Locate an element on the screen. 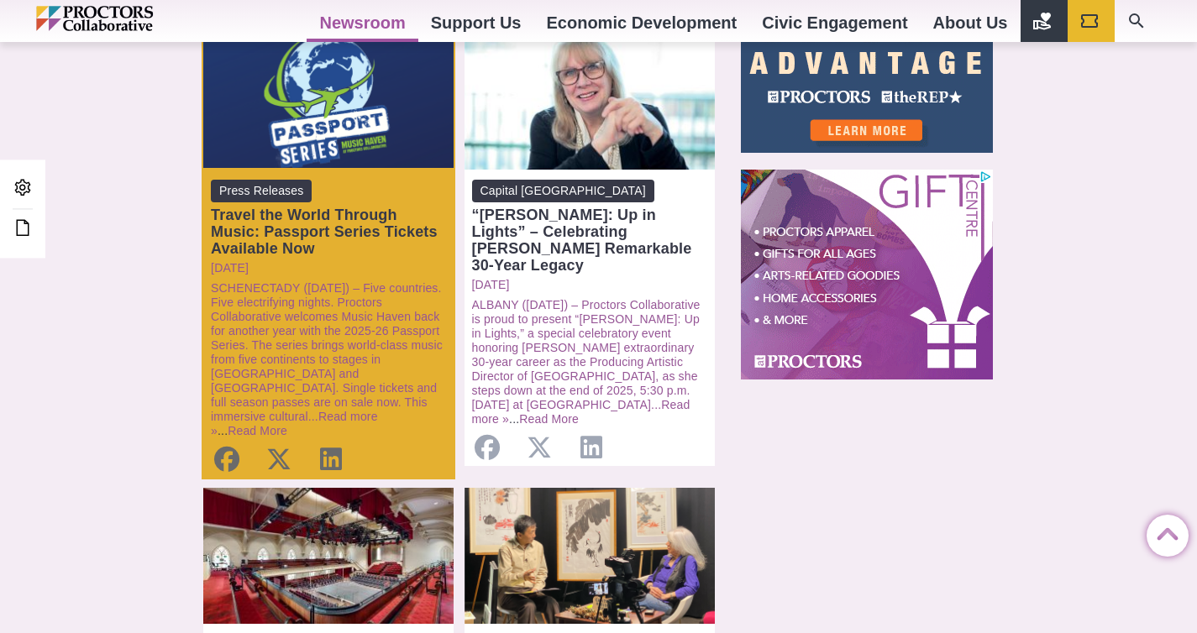 The image size is (1197, 633). span: Press Releases is located at coordinates (261, 191).